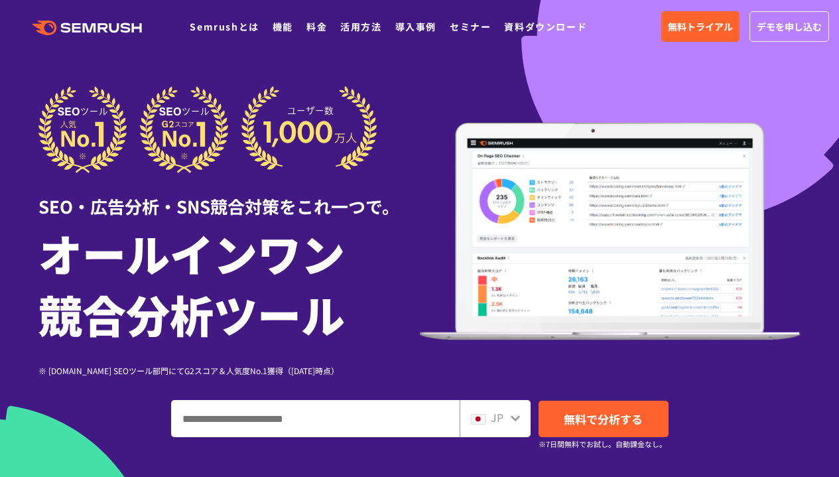  I want to click on a: 無料トライアル, so click(701, 27).